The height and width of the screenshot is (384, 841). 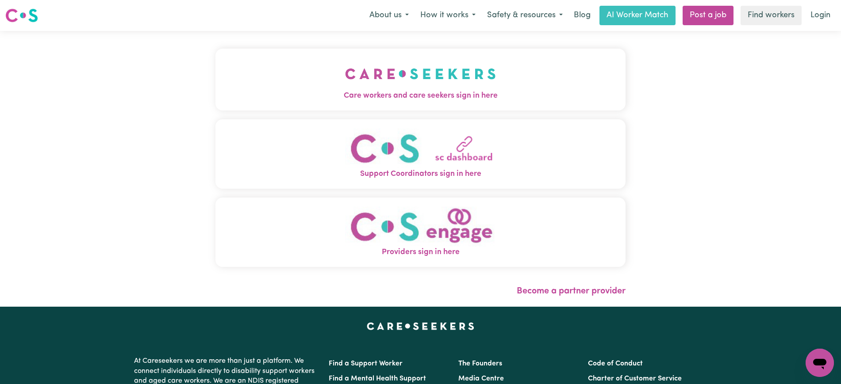 I want to click on a: Post a job, so click(x=707, y=15).